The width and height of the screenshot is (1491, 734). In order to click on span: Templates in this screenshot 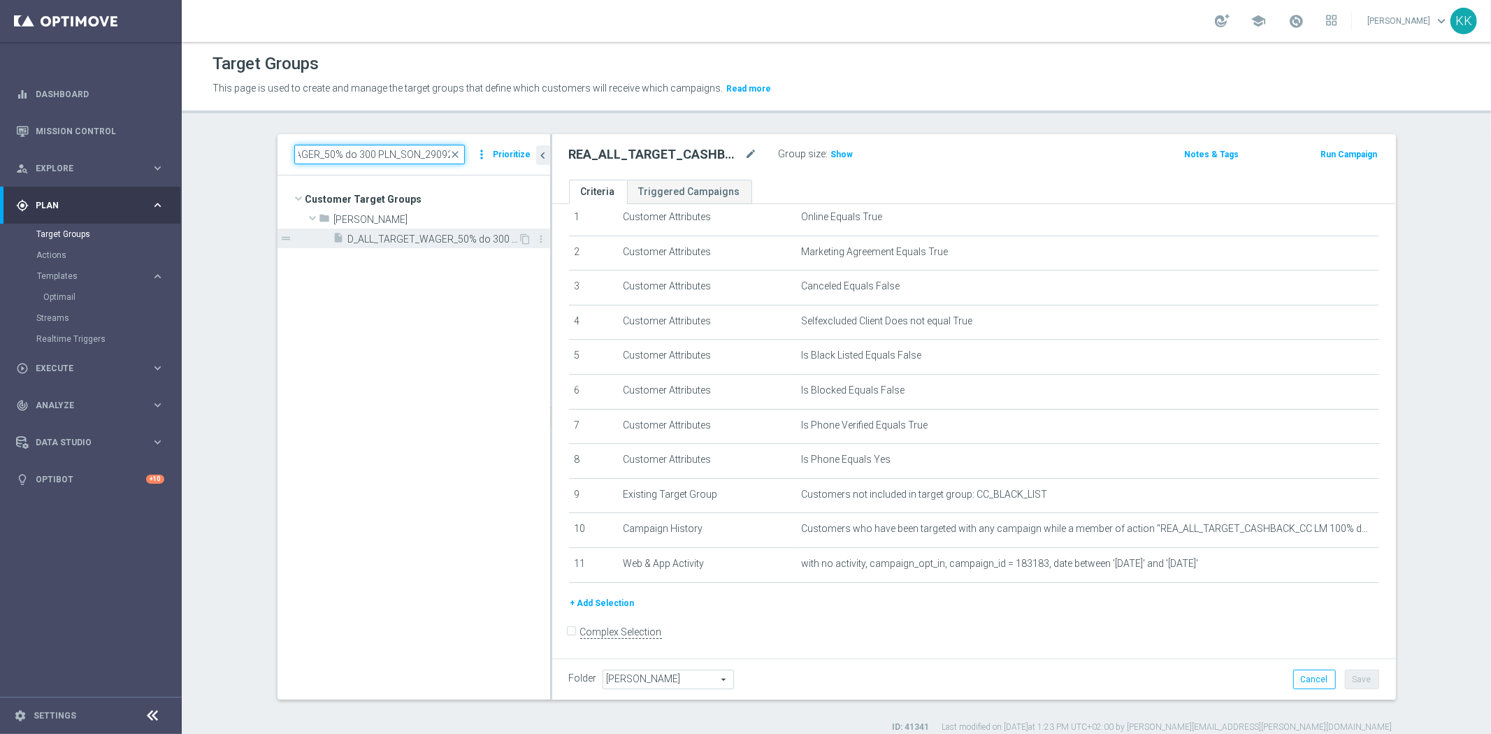, I will do `click(87, 276)`.